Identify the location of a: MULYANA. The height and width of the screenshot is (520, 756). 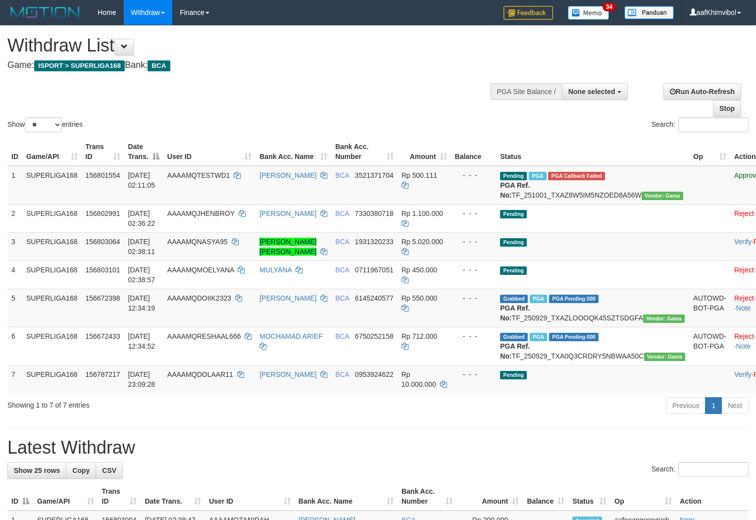
(275, 270).